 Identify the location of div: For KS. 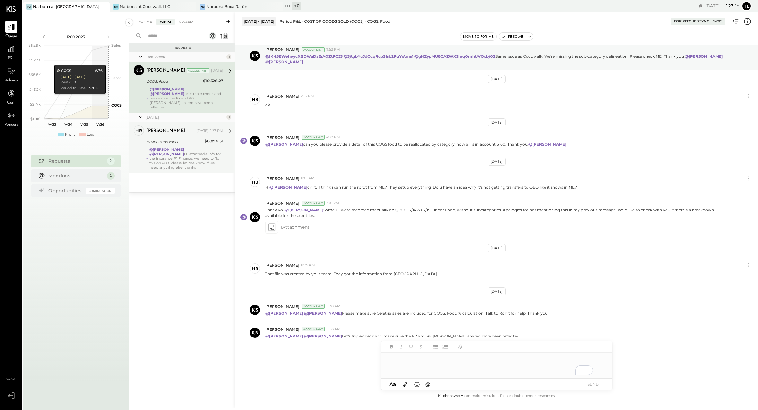
(165, 22).